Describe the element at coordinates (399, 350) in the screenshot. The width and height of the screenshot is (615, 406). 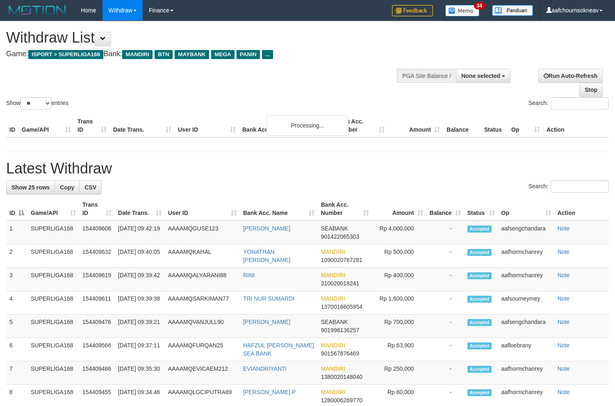
I see `td: Rp 63,900` at that location.